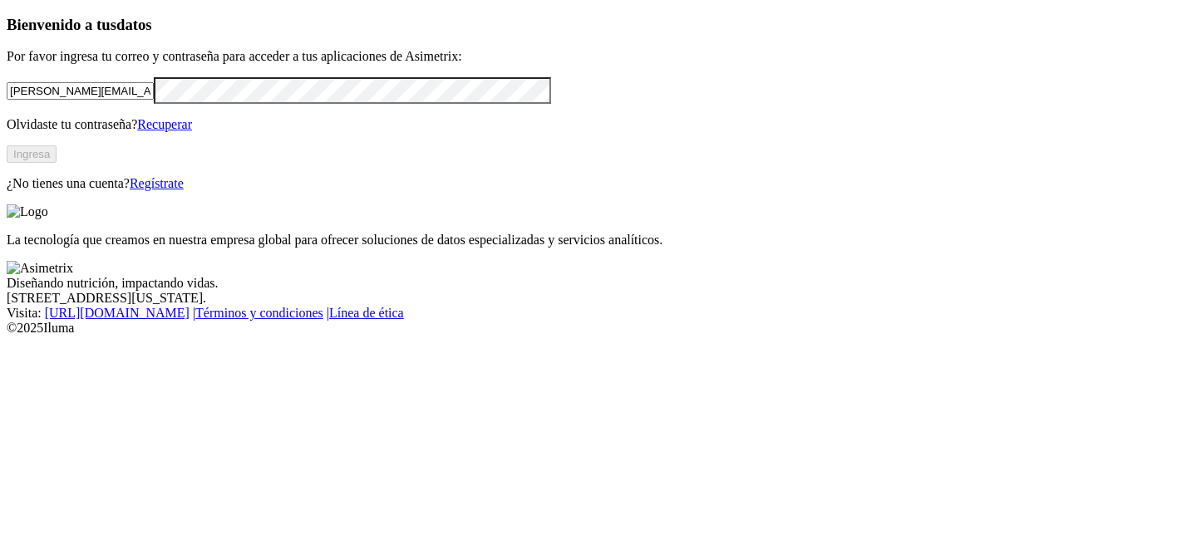 This screenshot has height=540, width=1182. I want to click on a: Regístrate, so click(156, 183).